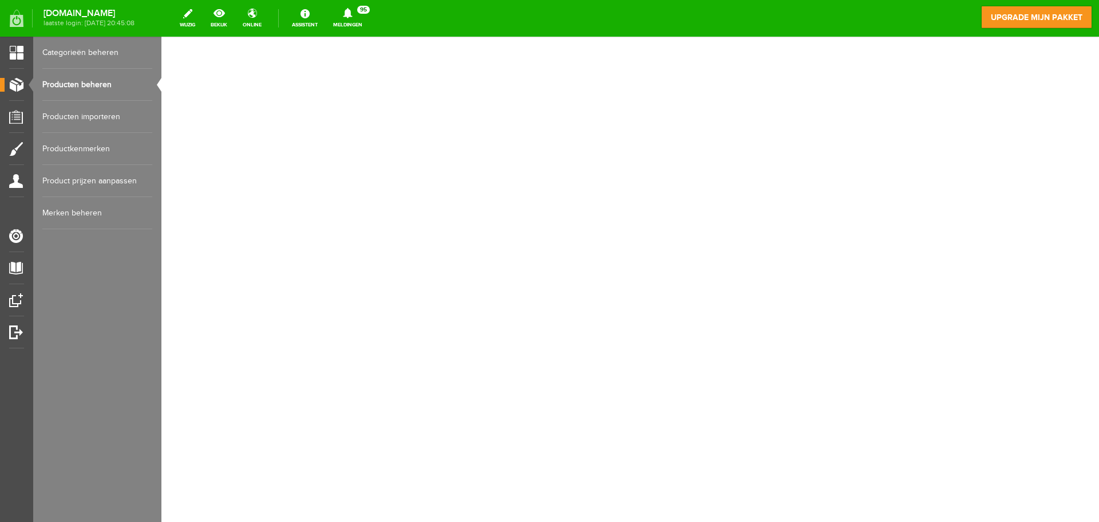 Image resolution: width=1099 pixels, height=522 pixels. I want to click on a: Productkenmerken, so click(97, 149).